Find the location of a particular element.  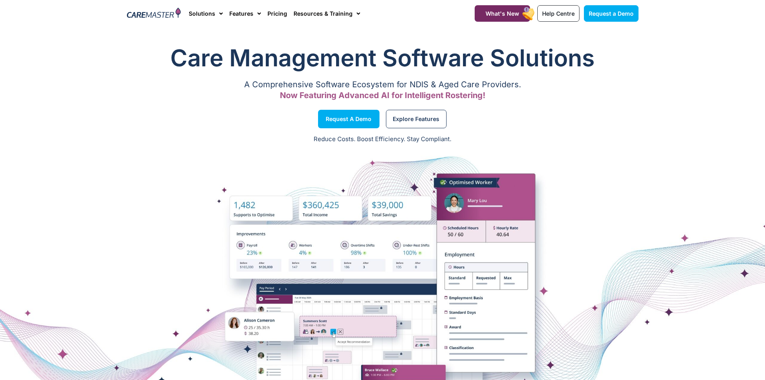

p: A Comprehensive Software Ecosystem for NDIS & Aged Care Providers. is located at coordinates (383, 84).